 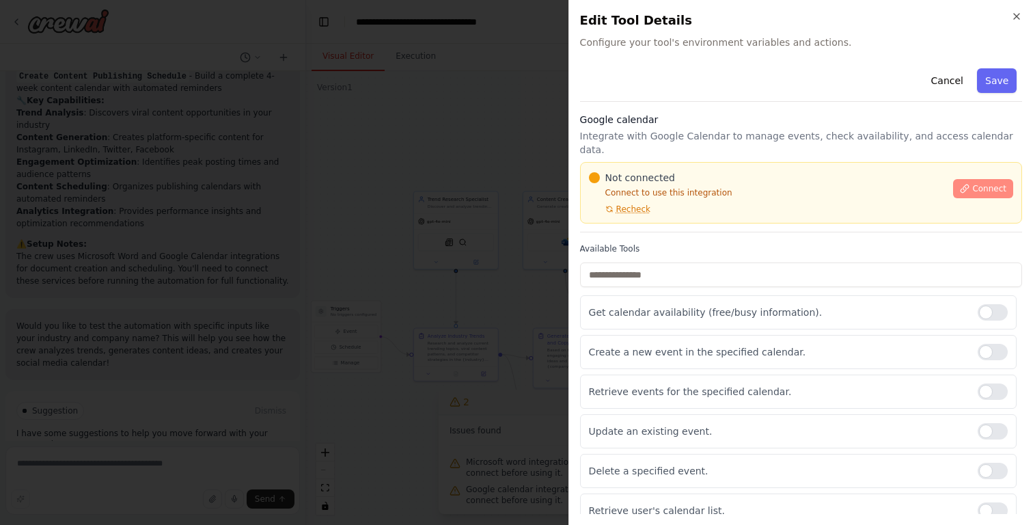 What do you see at coordinates (801, 20) in the screenshot?
I see `h2: Edit Tool Details` at bounding box center [801, 20].